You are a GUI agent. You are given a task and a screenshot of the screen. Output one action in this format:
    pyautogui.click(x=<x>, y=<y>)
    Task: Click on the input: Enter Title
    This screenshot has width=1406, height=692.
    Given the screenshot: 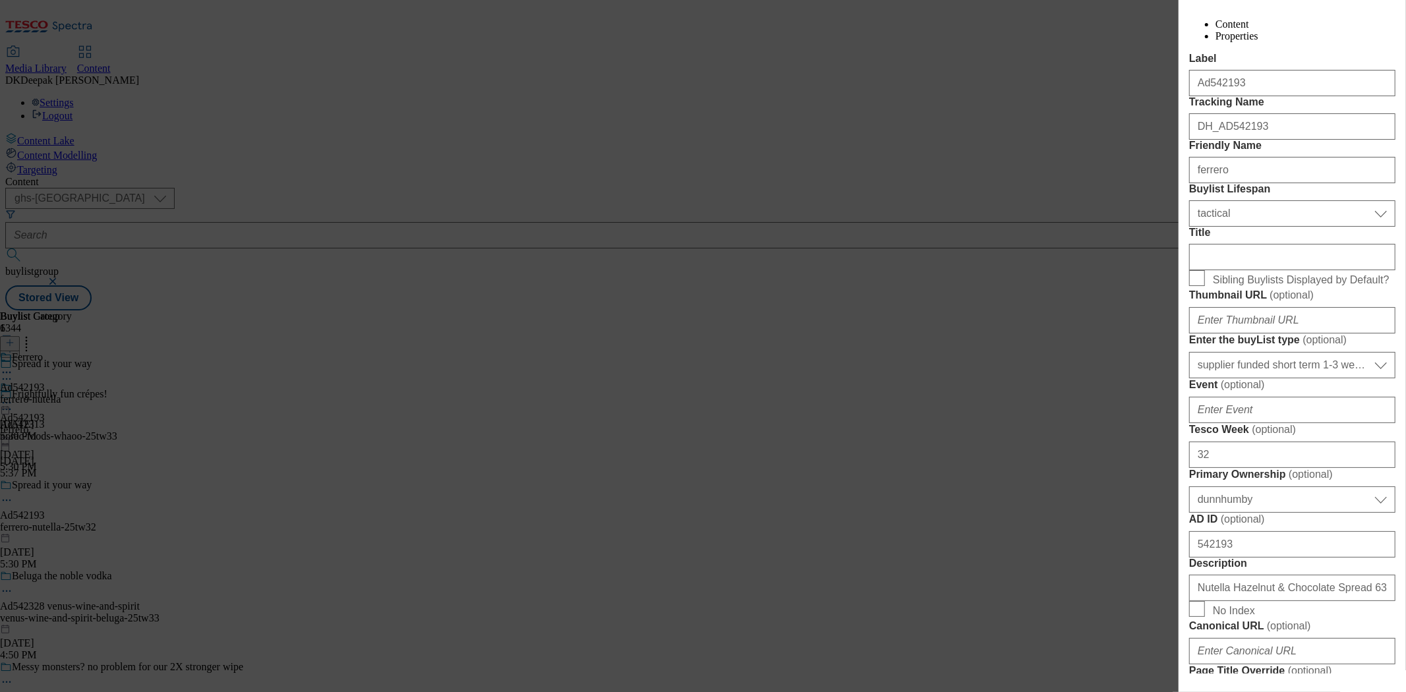 What is the action you would take?
    pyautogui.click(x=1292, y=257)
    